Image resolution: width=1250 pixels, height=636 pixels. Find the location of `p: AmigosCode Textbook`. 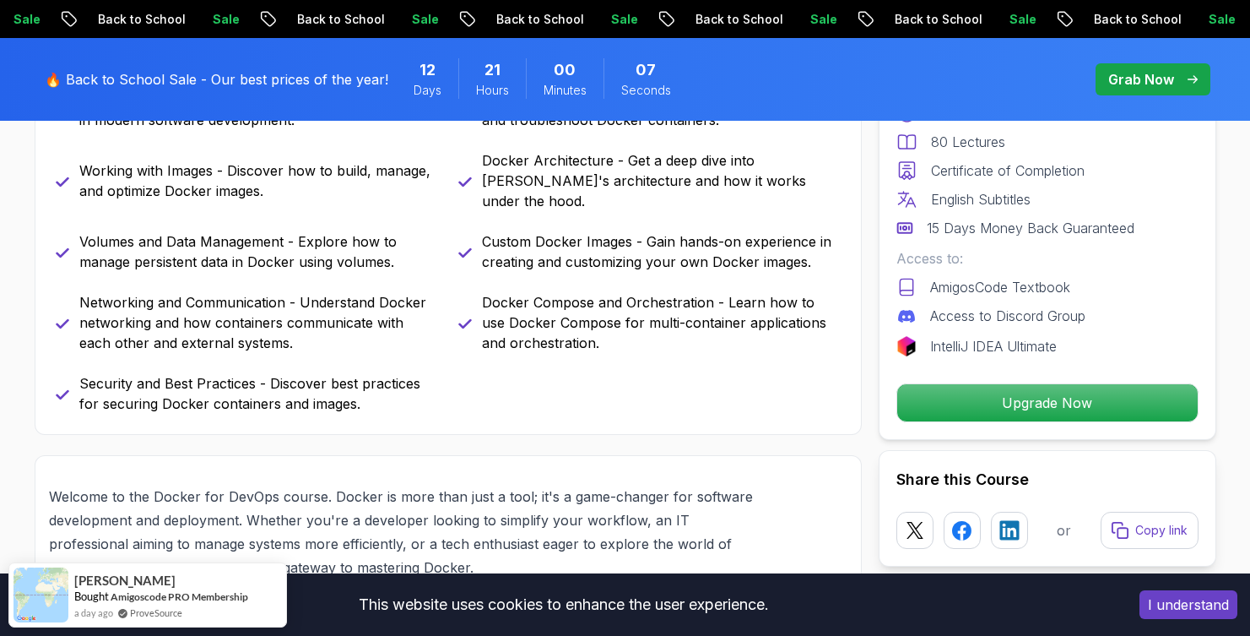

p: AmigosCode Textbook is located at coordinates (1000, 287).